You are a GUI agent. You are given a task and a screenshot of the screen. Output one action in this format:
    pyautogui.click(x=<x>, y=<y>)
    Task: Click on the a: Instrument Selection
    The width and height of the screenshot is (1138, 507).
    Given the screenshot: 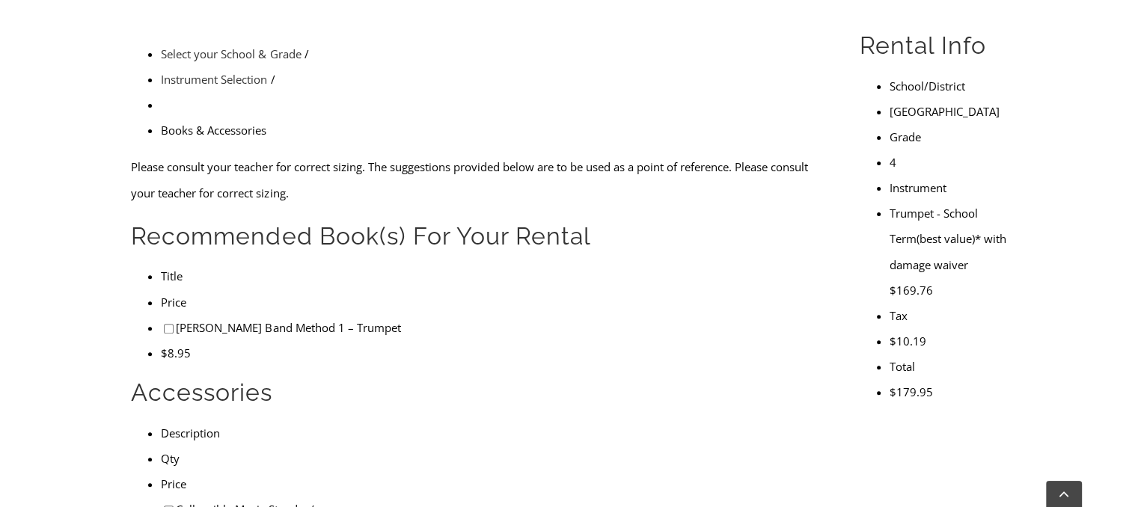 What is the action you would take?
    pyautogui.click(x=214, y=79)
    